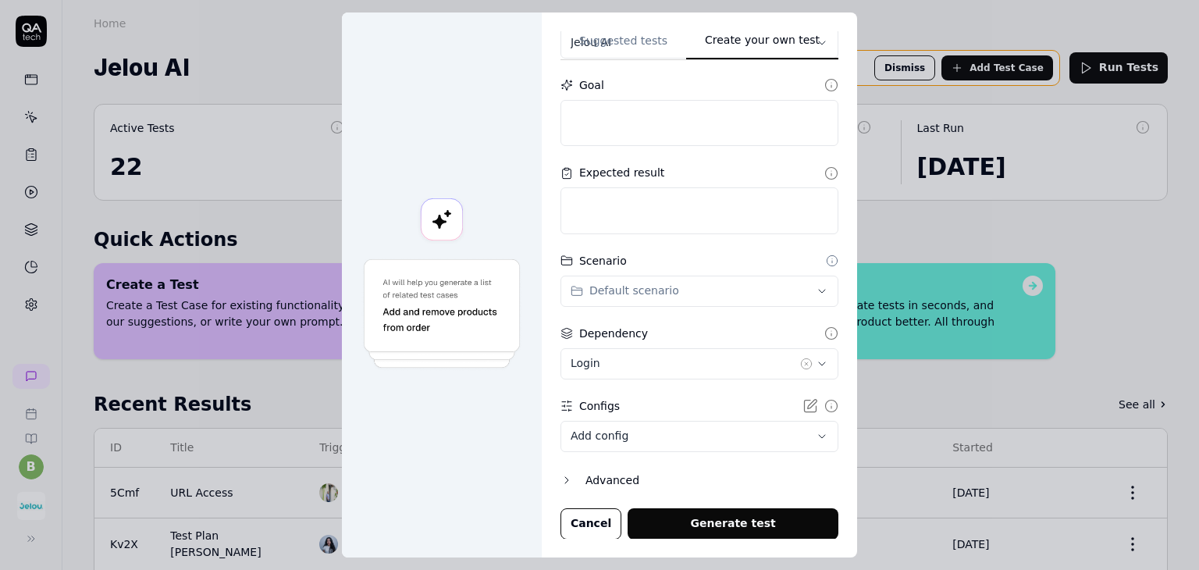 The image size is (1199, 570). What do you see at coordinates (684, 363) in the screenshot?
I see `div: Login` at bounding box center [684, 363].